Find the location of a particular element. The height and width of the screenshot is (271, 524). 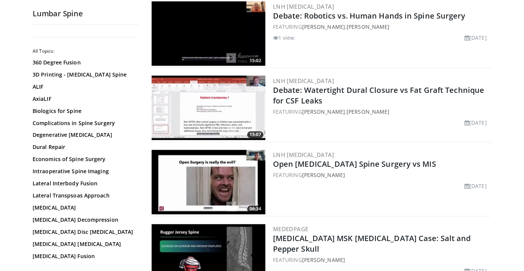

a: ALIF is located at coordinates (84, 87).